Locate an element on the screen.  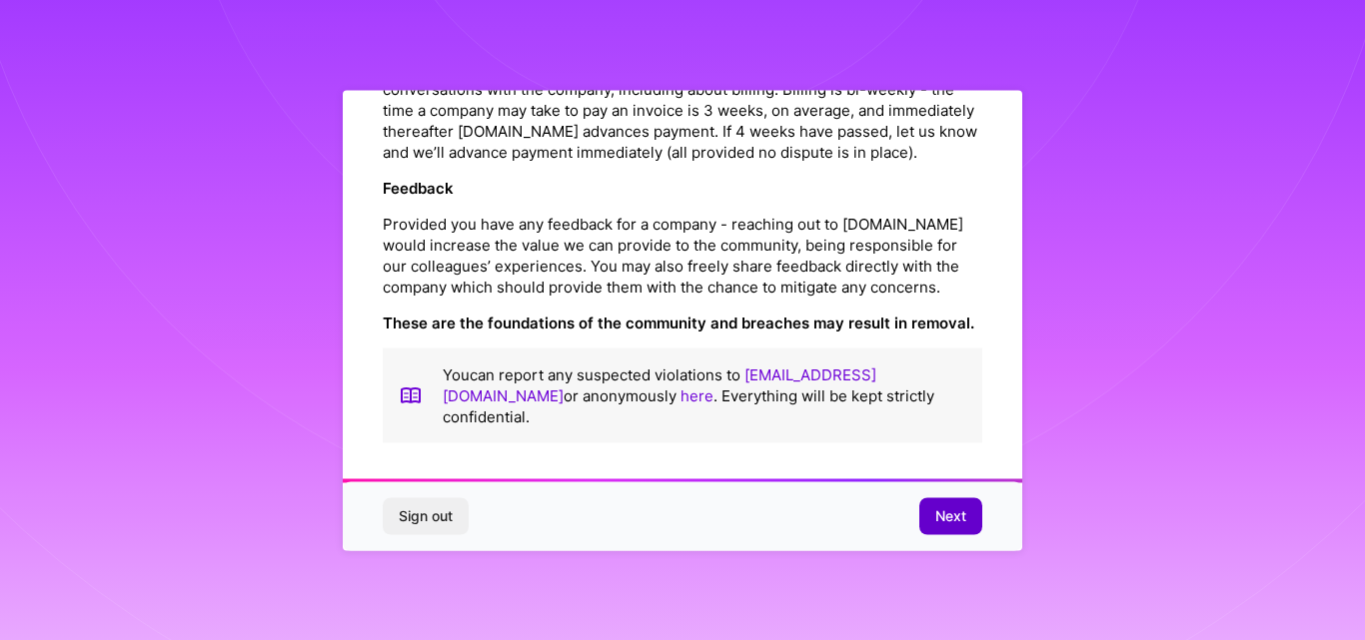
span: Next is located at coordinates (950, 517).